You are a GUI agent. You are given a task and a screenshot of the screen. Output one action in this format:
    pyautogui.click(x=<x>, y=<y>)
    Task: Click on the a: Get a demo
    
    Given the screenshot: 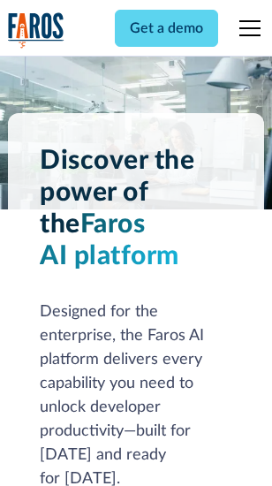 What is the action you would take?
    pyautogui.click(x=166, y=28)
    